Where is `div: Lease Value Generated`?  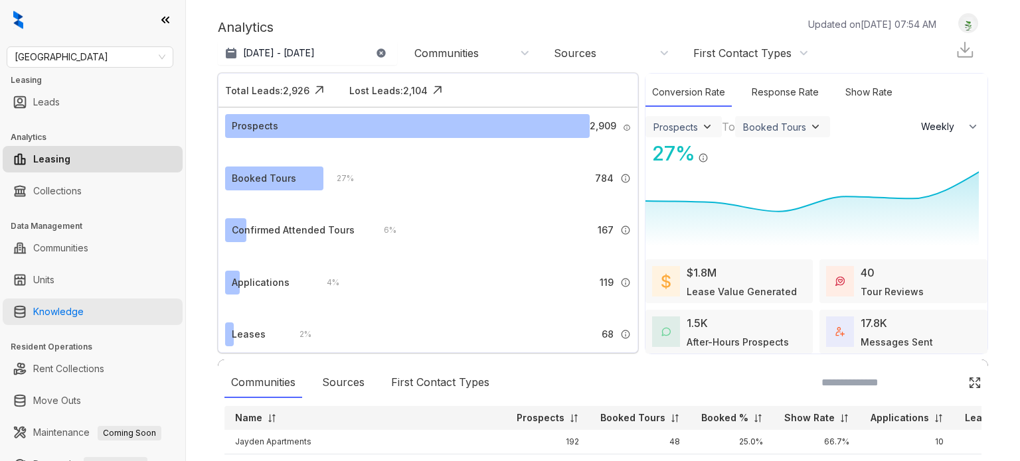 div: Lease Value Generated is located at coordinates (741, 291).